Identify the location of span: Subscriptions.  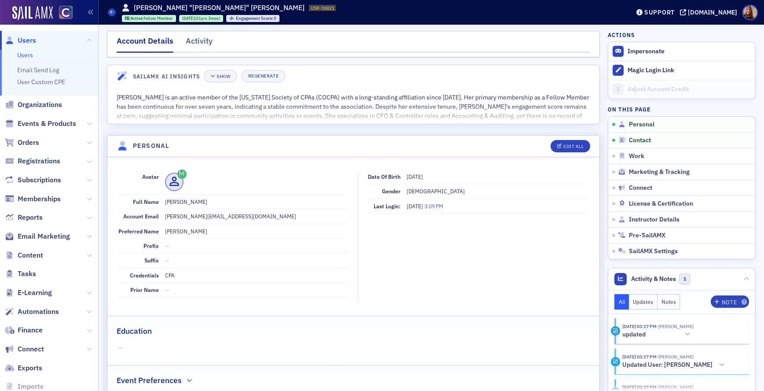
(39, 180).